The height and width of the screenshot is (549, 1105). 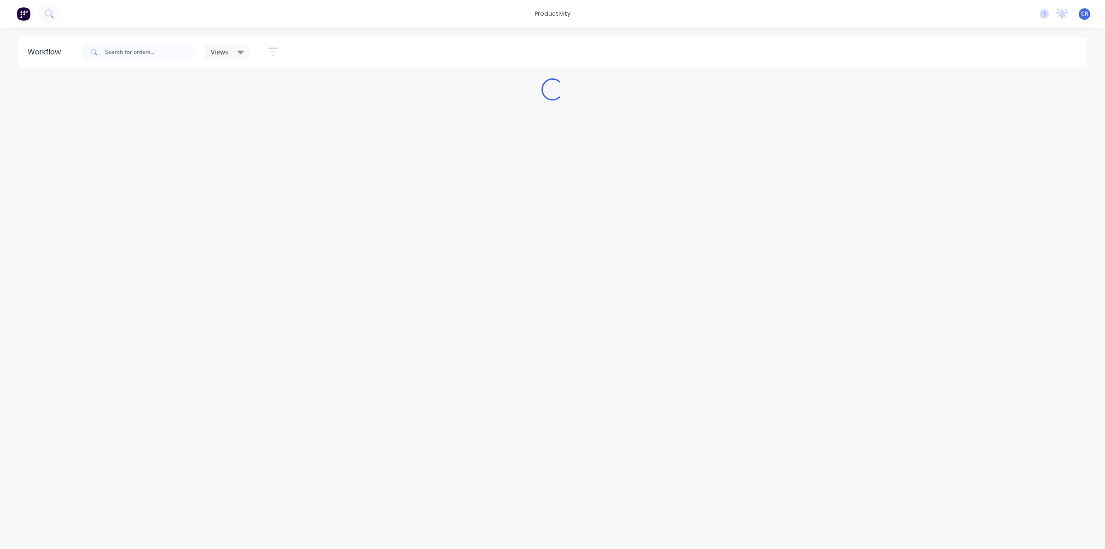 What do you see at coordinates (553, 14) in the screenshot?
I see `div: productivity` at bounding box center [553, 14].